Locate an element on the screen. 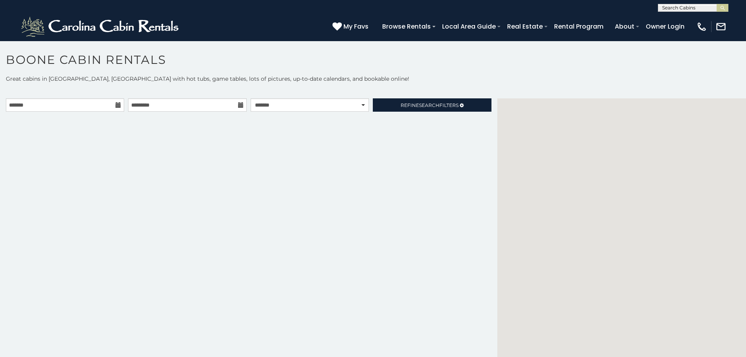 The height and width of the screenshot is (357, 746). a: RefineSearchFilters is located at coordinates (432, 105).